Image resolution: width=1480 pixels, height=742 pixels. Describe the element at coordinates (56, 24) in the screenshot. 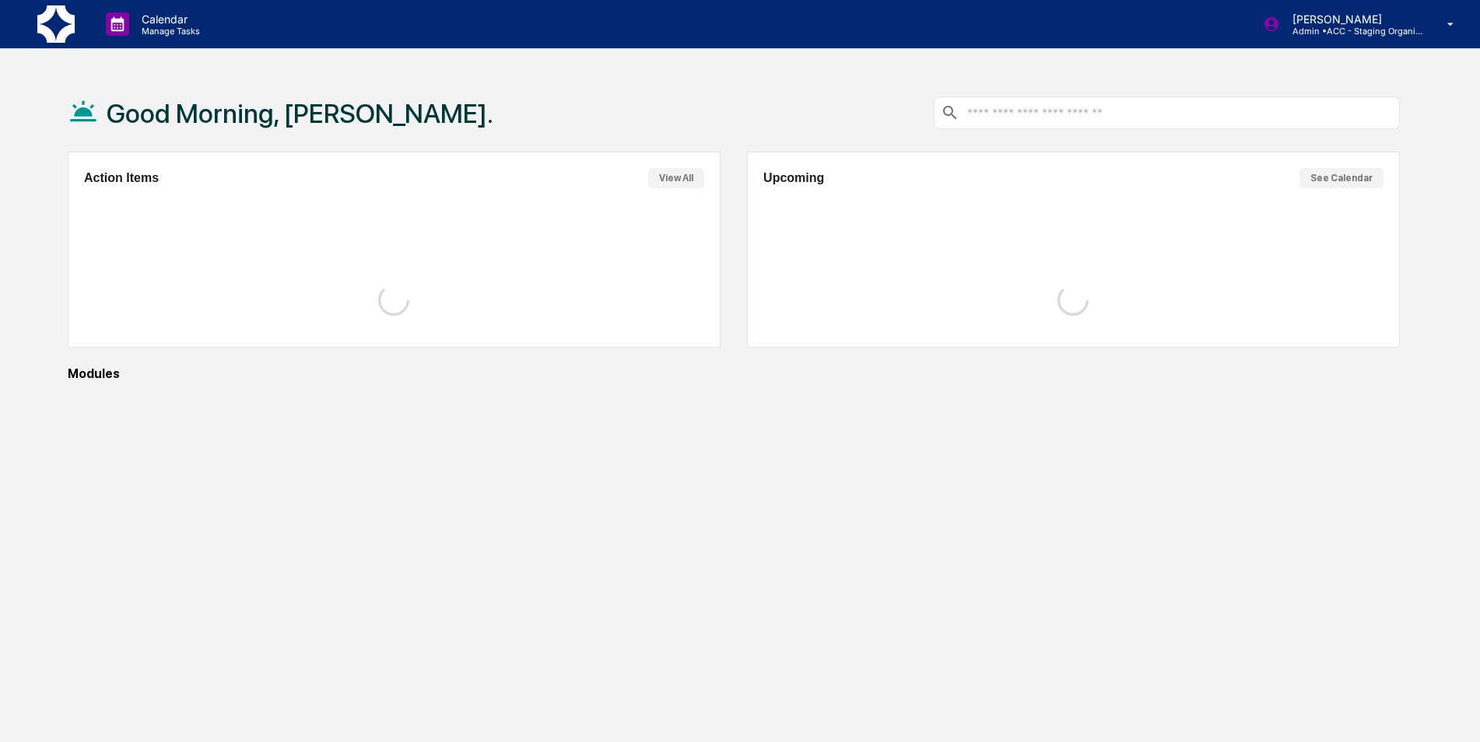

I see `img: logo` at that location.